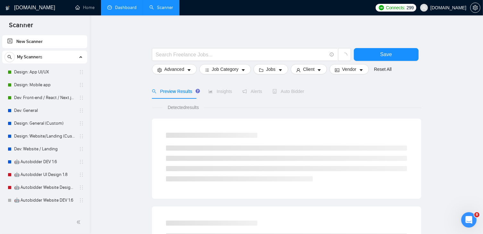 This screenshot has width=483, height=234. Describe the element at coordinates (349, 69) in the screenshot. I see `span: Vendor` at that location.